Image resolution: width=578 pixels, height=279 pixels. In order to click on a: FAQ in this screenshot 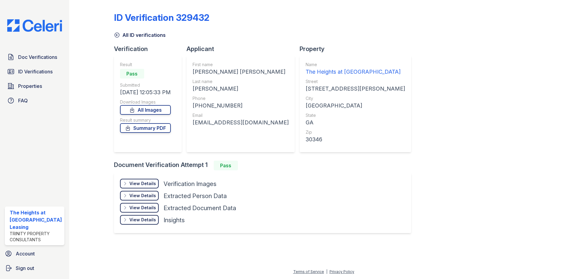, I will do `click(34, 101)`.